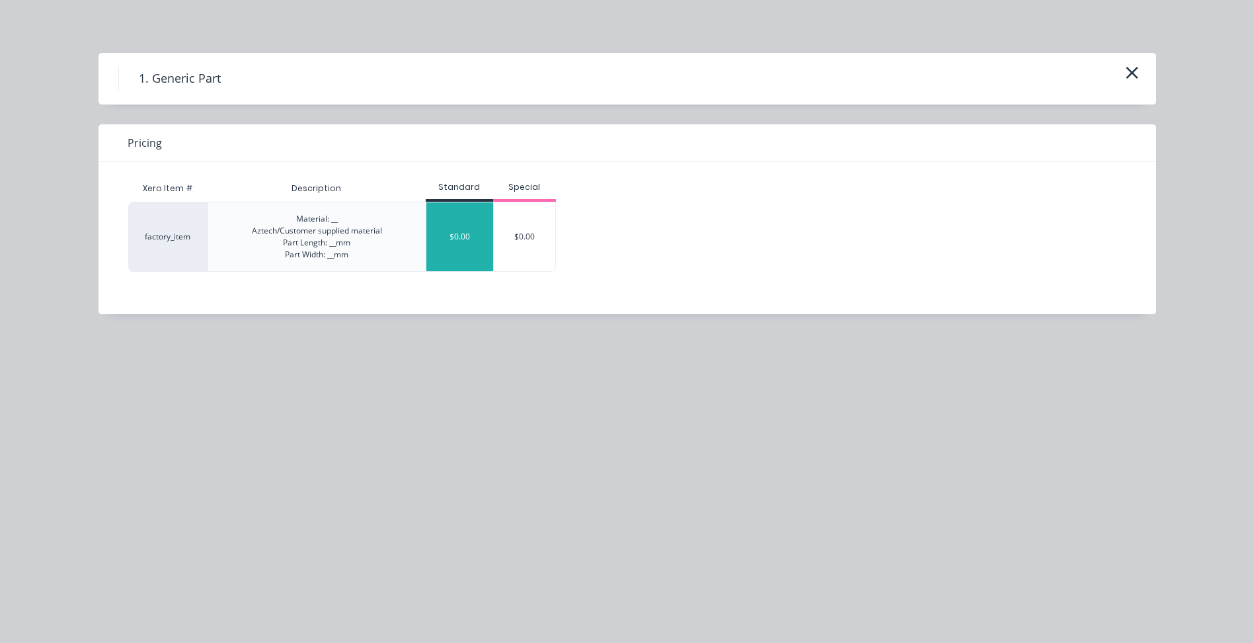  I want to click on div: Xero Item #, so click(168, 188).